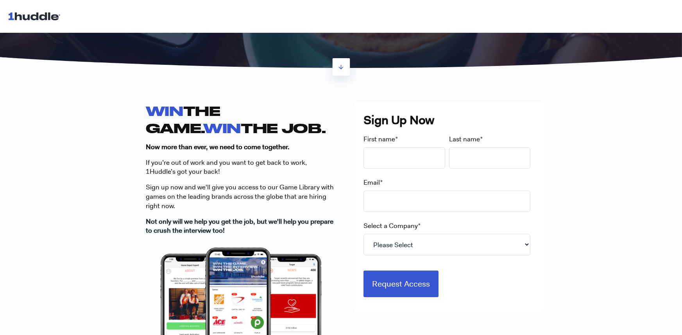 The height and width of the screenshot is (335, 682). I want to click on h3: Sign Up Now, so click(449, 120).